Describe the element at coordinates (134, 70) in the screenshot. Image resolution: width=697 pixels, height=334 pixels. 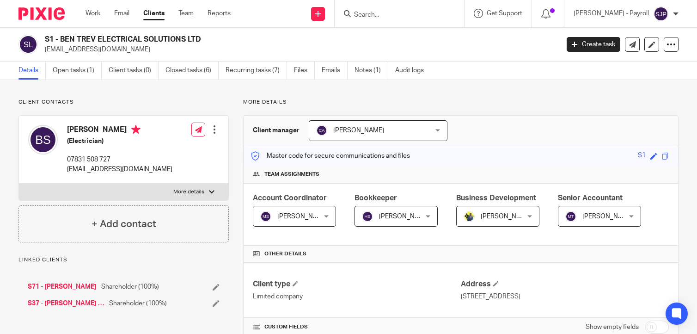
I see `a: Client tasks (0)` at that location.